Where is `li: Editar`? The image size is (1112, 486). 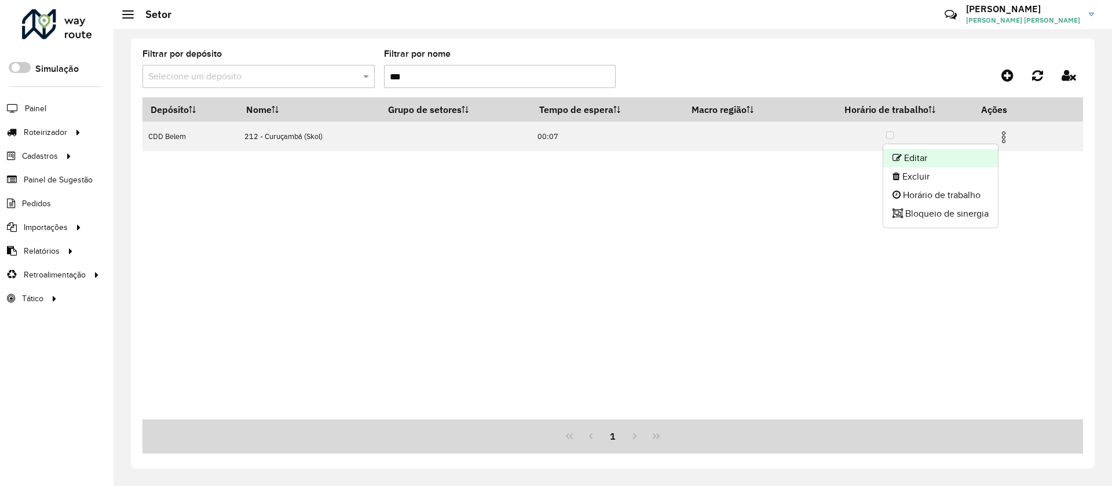
li: Editar is located at coordinates (941, 158).